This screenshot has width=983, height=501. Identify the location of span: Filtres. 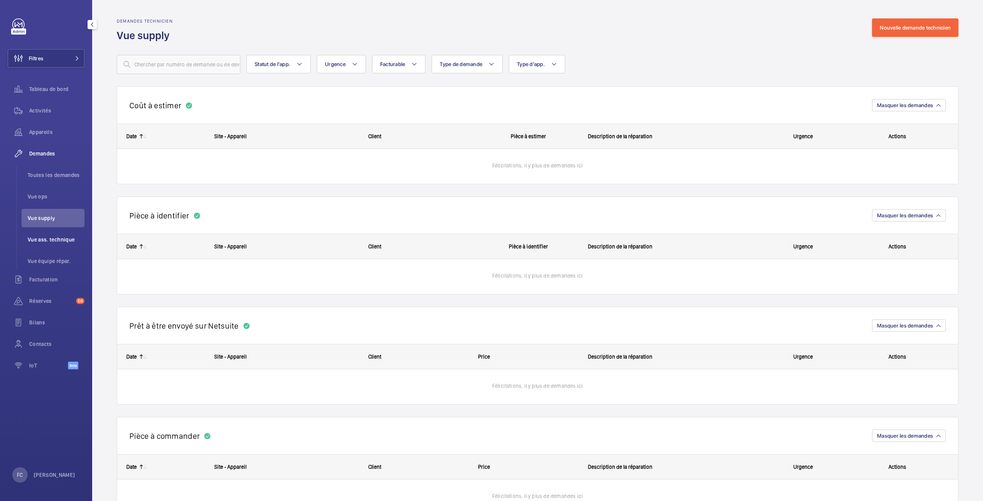
(36, 58).